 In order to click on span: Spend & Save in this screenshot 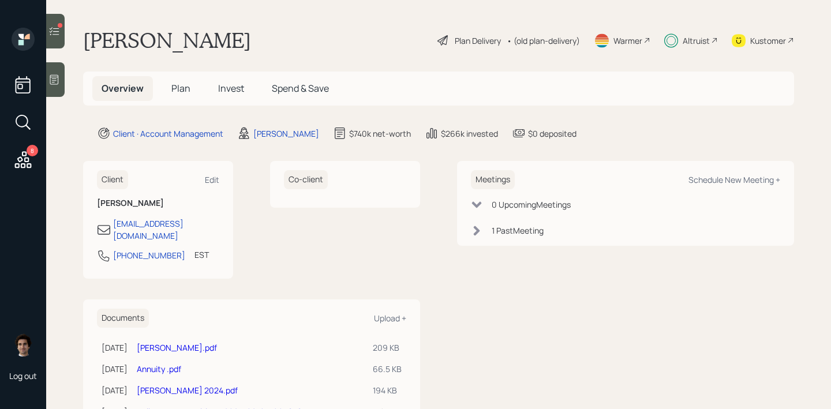, I will do `click(300, 88)`.